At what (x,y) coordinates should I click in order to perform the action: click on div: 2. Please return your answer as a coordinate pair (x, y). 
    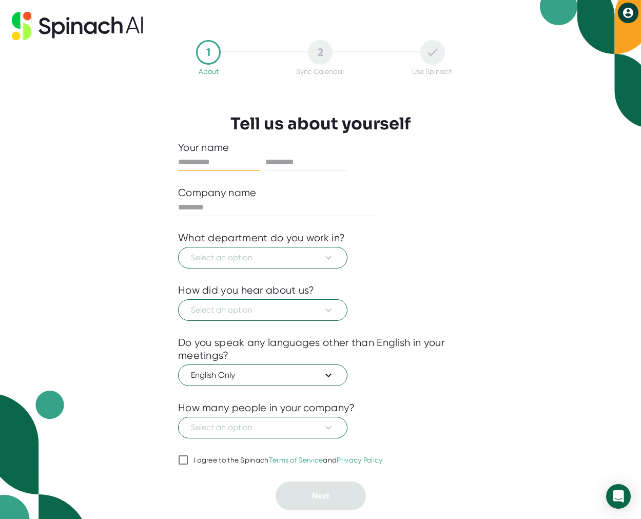
    Looking at the image, I should click on (320, 52).